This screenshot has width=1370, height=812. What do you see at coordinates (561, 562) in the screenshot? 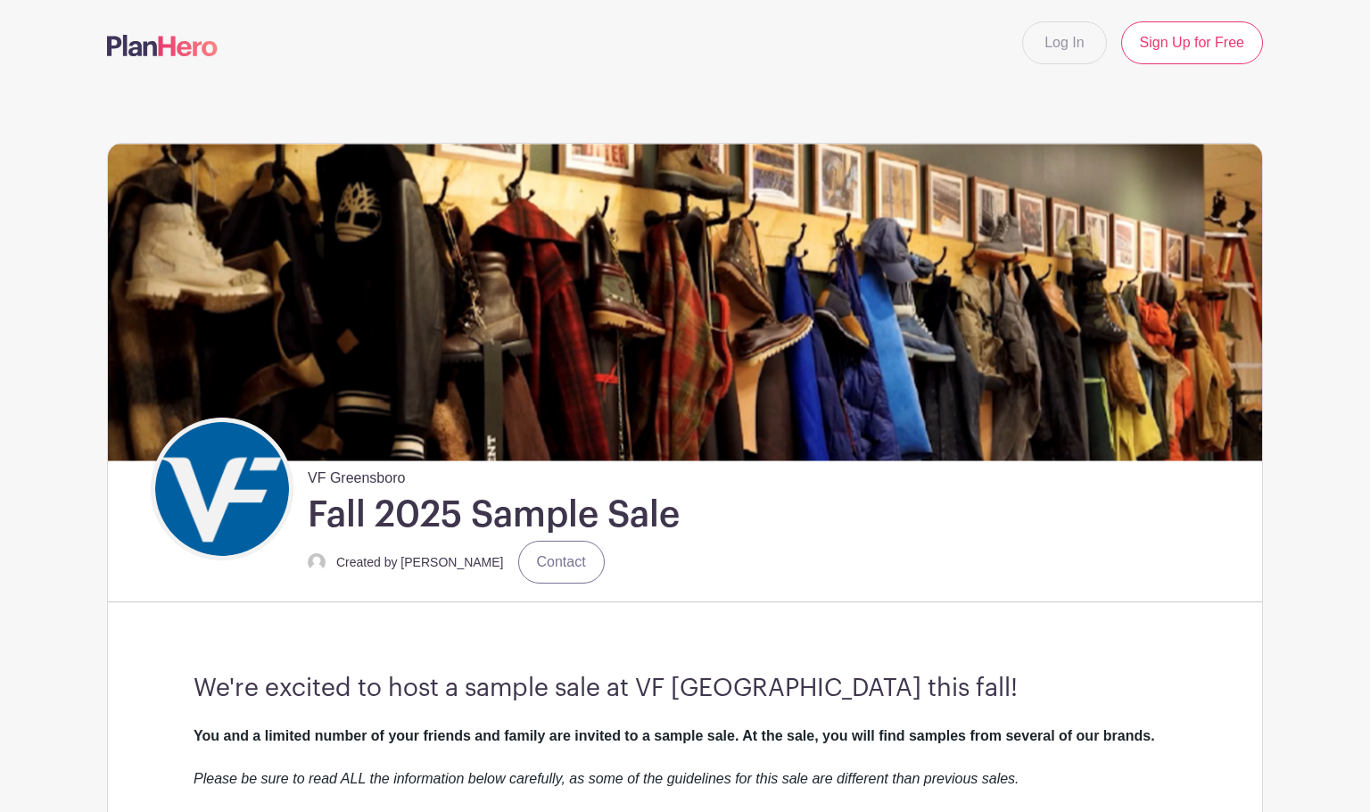
I see `a: Contact` at bounding box center [561, 562].